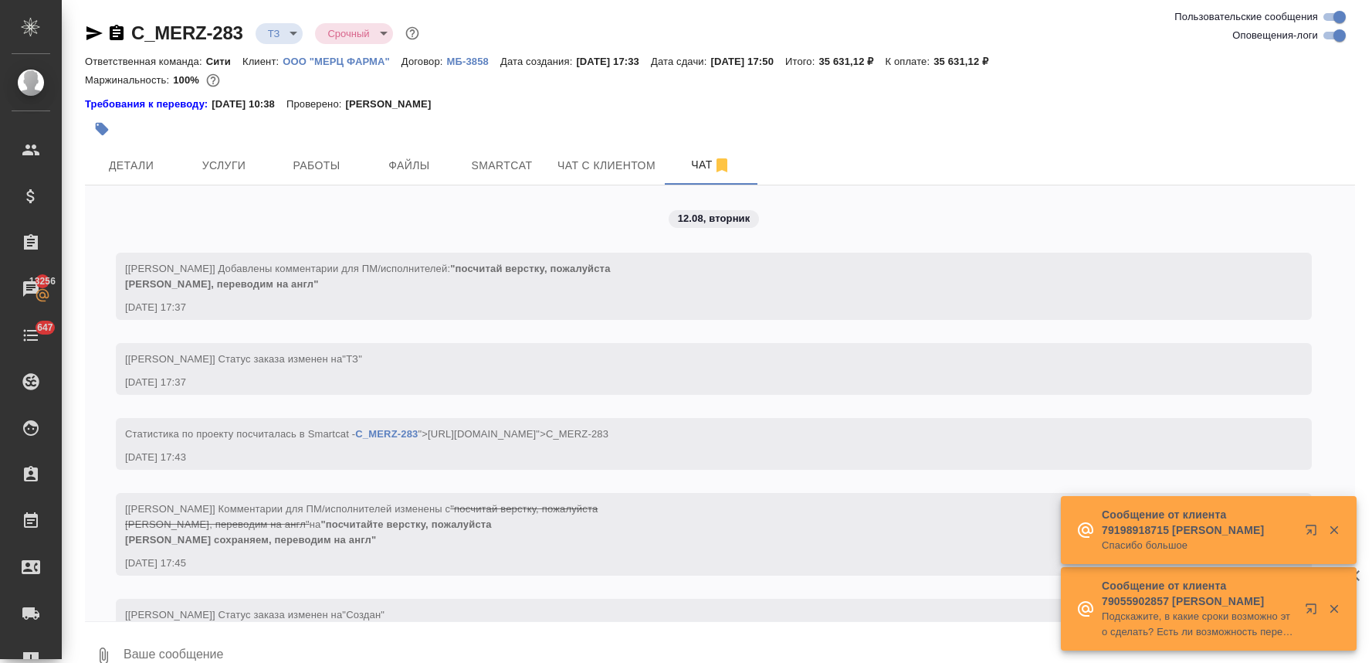 Image resolution: width=1372 pixels, height=663 pixels. Describe the element at coordinates (424, 61) in the screenshot. I see `p: Договор:` at that location.